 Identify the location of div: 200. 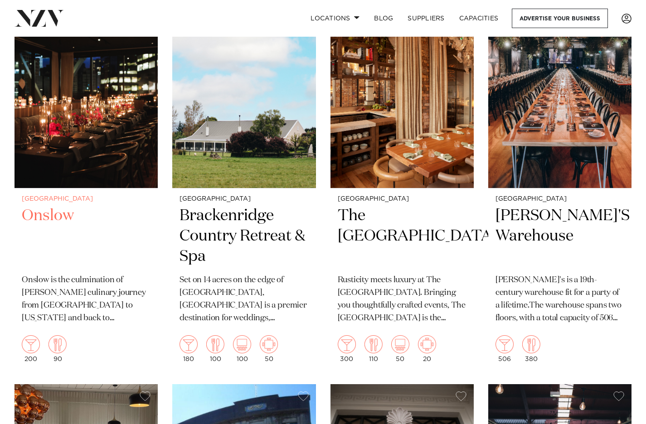
(31, 349).